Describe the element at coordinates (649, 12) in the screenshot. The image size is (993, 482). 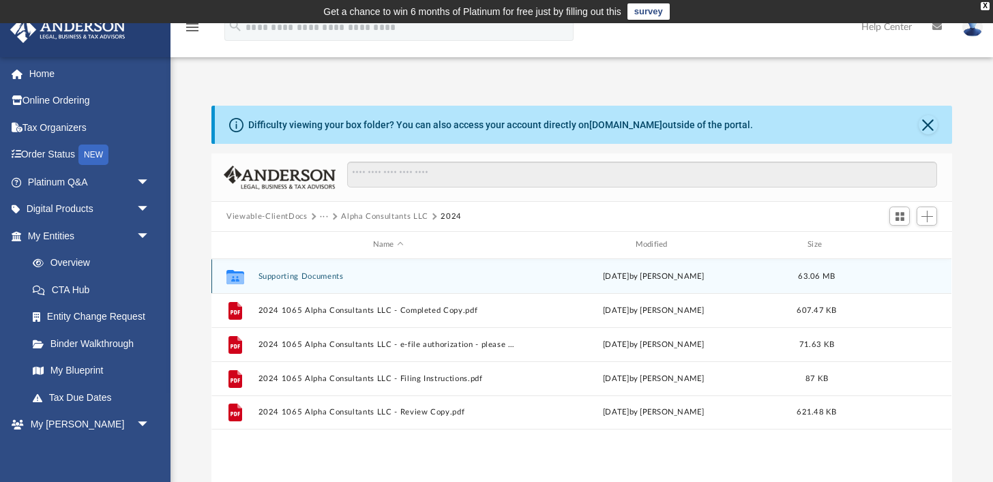
I see `a: survey` at that location.